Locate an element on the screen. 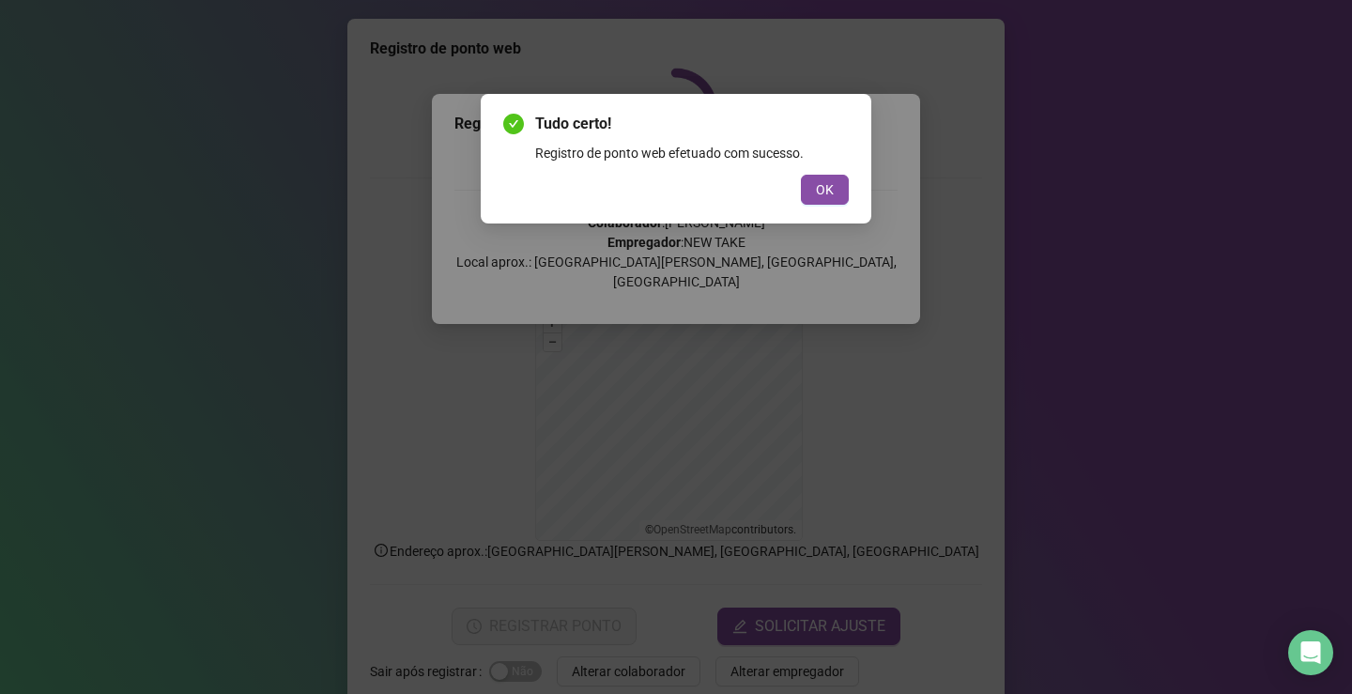  button: OK is located at coordinates (824, 190).